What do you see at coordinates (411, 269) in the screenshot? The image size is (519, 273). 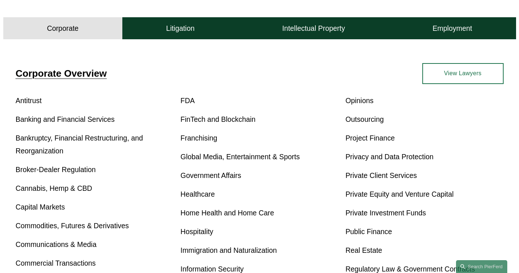 I see `a: Regulatory Law & Government Contracts` at bounding box center [411, 269].